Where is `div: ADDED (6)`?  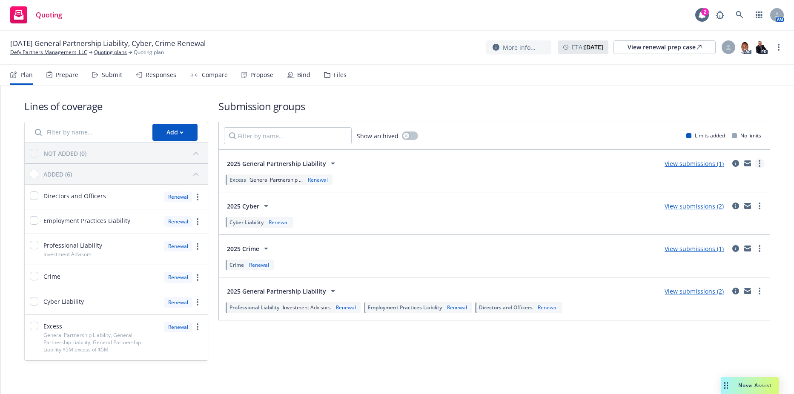 div: ADDED (6) is located at coordinates (58, 174).